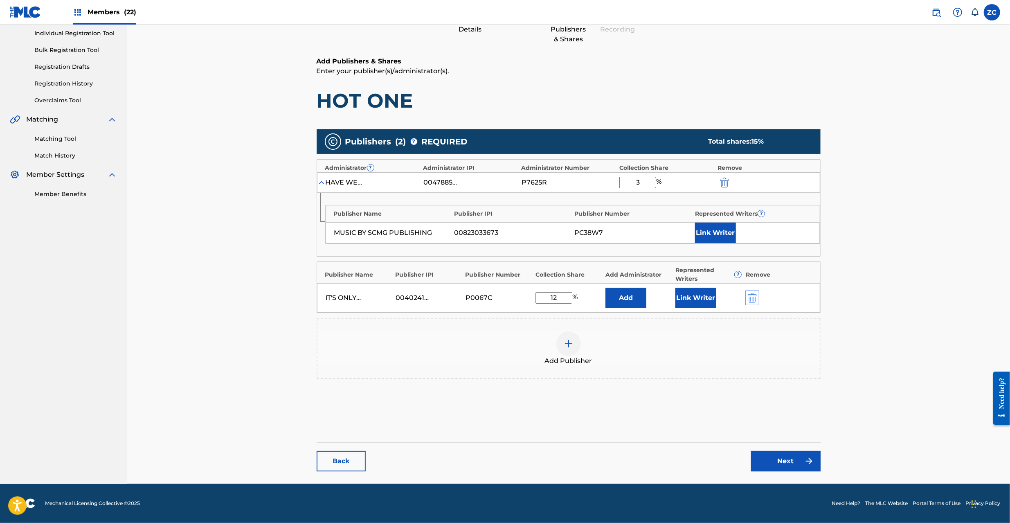 Image resolution: width=1010 pixels, height=523 pixels. I want to click on a: The MLC Website, so click(886, 503).